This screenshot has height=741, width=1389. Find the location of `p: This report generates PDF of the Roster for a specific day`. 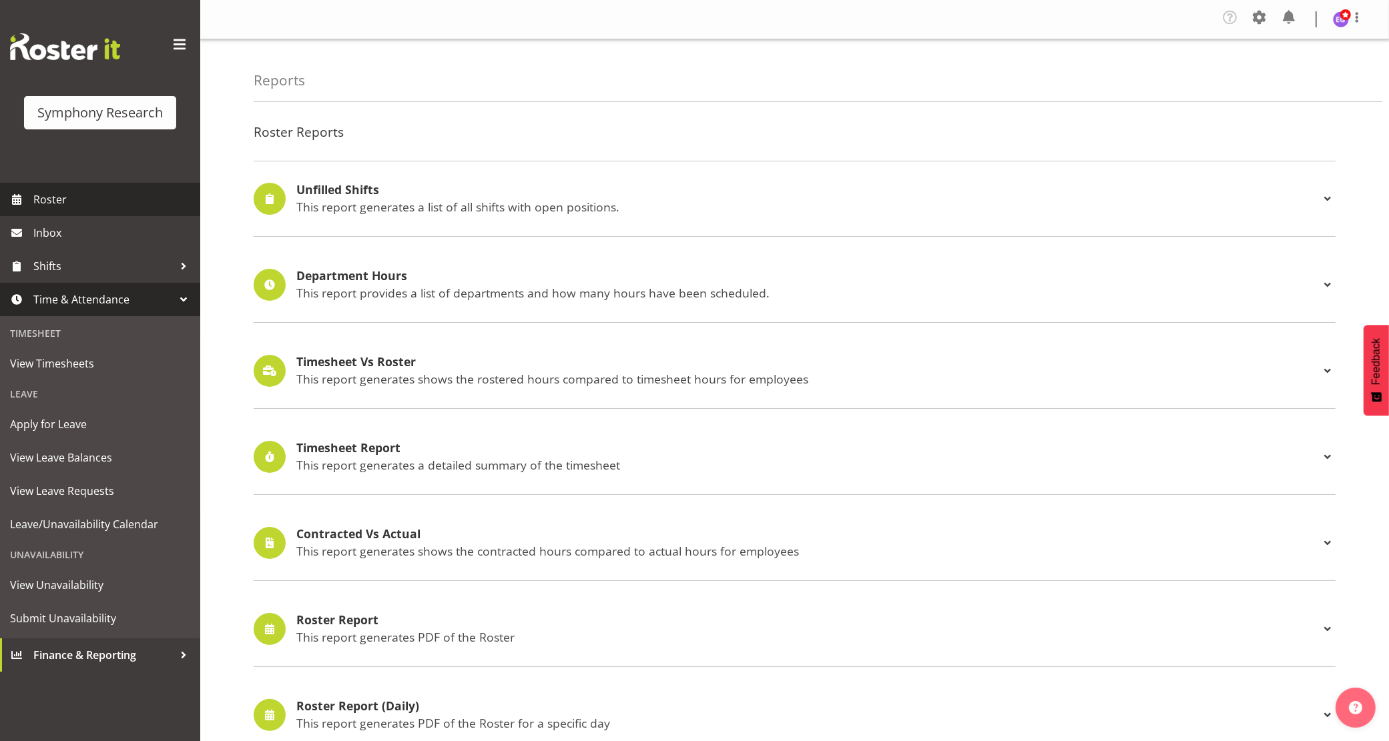

p: This report generates PDF of the Roster for a specific day is located at coordinates (807, 723).